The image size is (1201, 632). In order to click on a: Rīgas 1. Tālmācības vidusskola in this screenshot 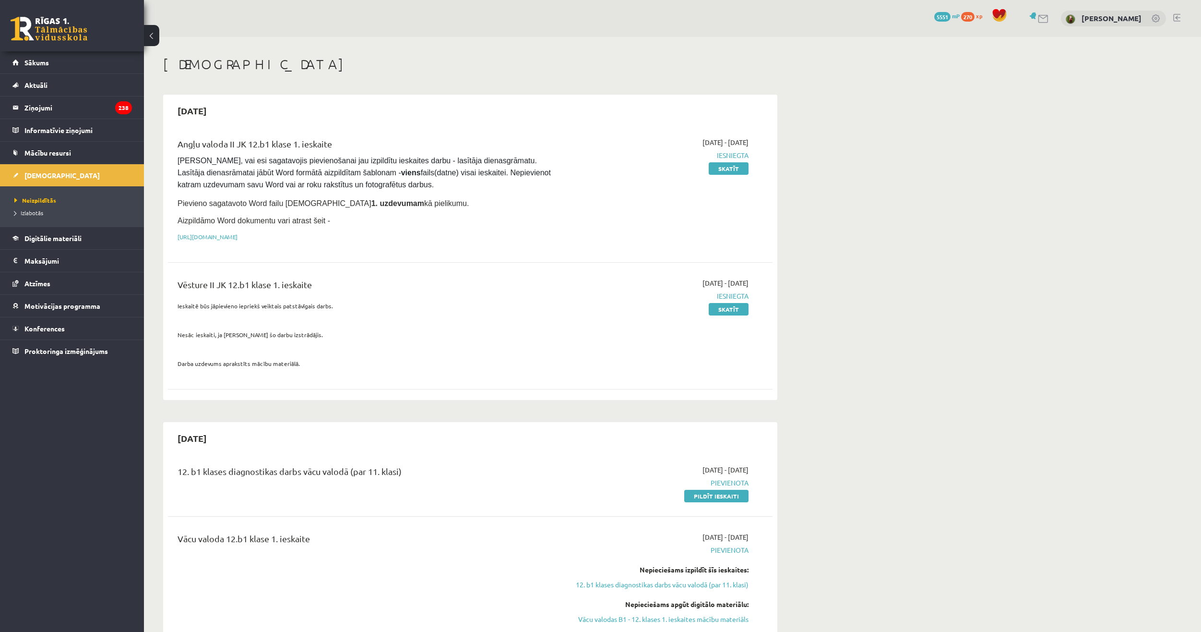, I will do `click(49, 29)`.